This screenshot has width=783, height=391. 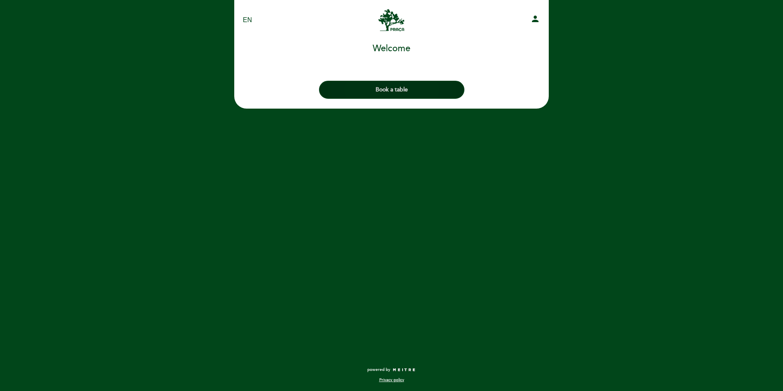 I want to click on button: person, so click(x=536, y=20).